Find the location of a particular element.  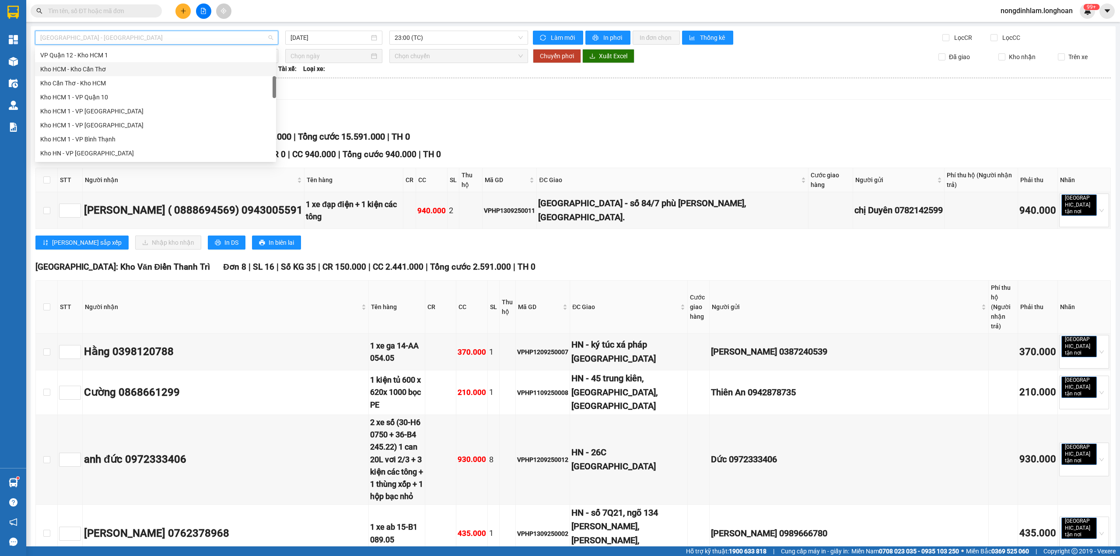

button: caret-down is located at coordinates (1107, 11).